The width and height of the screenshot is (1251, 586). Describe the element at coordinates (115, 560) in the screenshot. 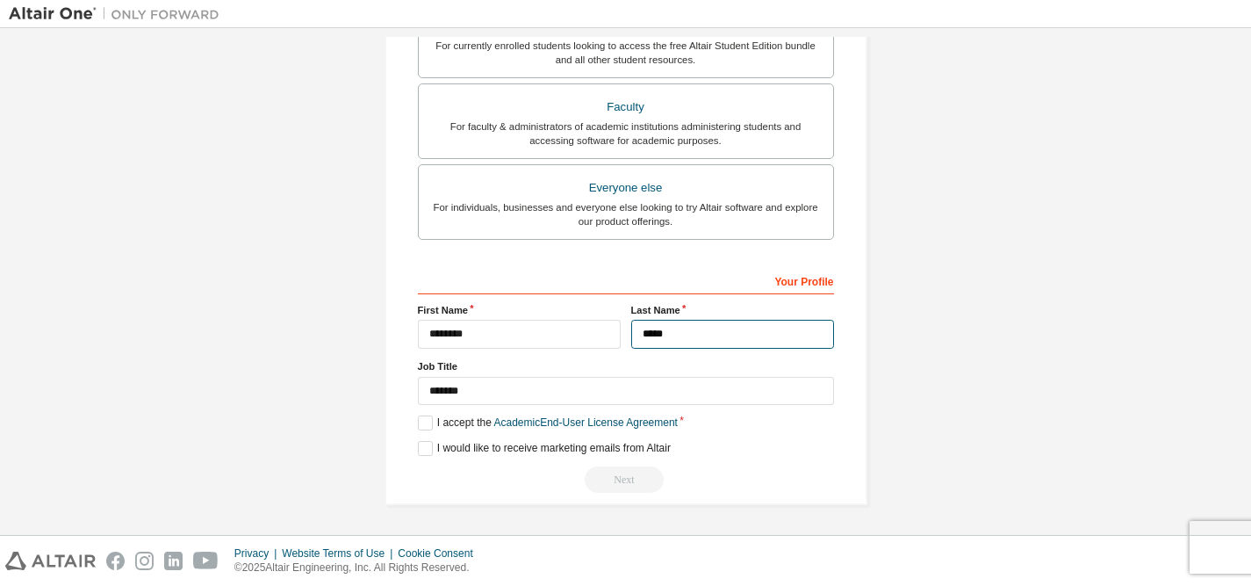

I see `img: facebook.svg` at that location.